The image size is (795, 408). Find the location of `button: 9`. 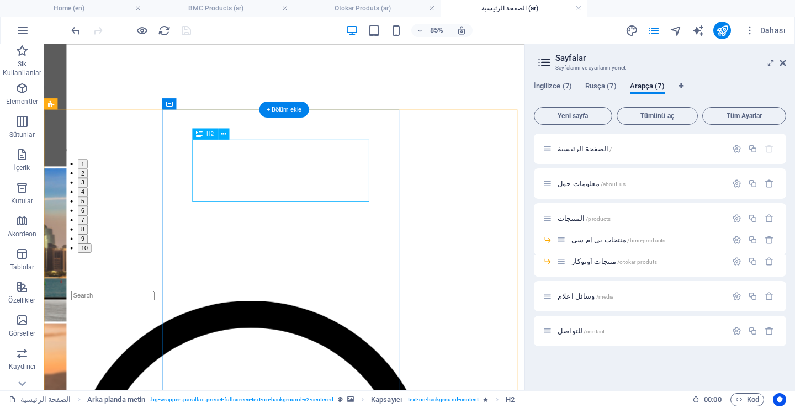

button: 9 is located at coordinates (45, 229).